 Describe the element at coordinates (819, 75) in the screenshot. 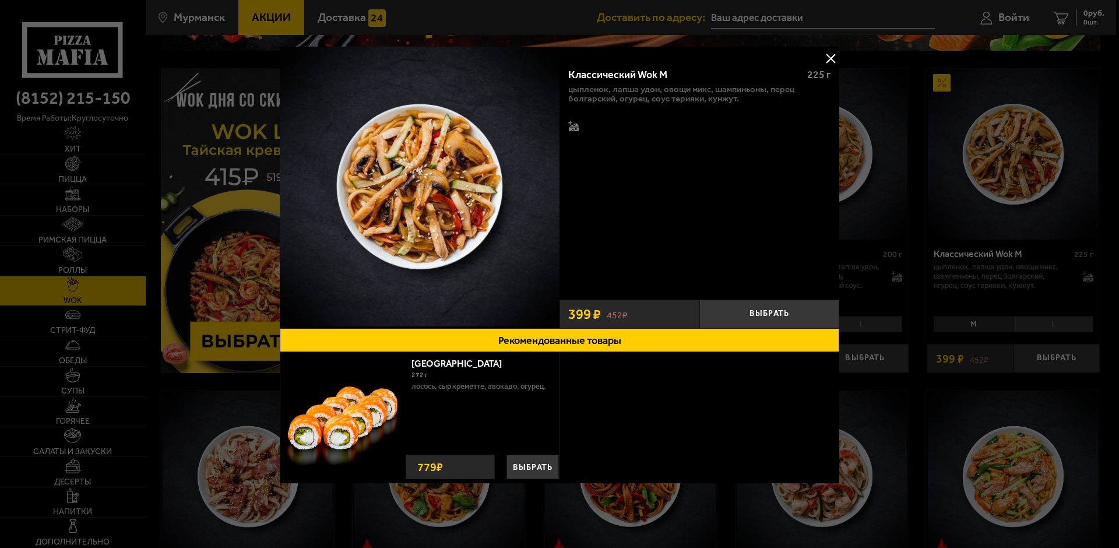

I see `span: 225 г` at that location.